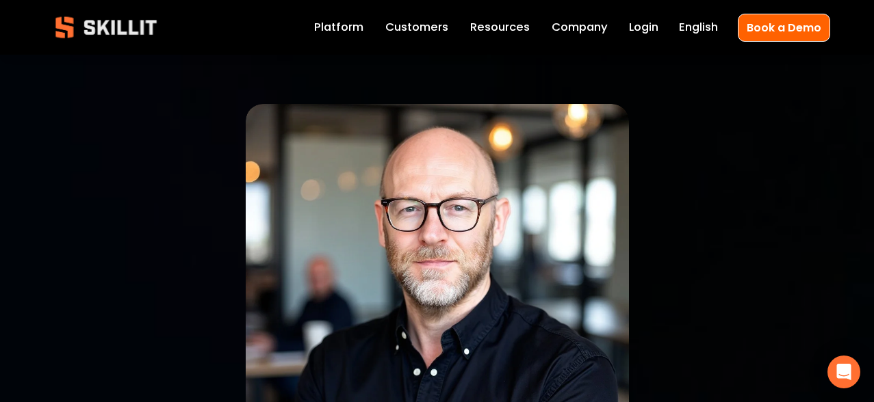 This screenshot has height=402, width=874. I want to click on a: Platform, so click(339, 27).